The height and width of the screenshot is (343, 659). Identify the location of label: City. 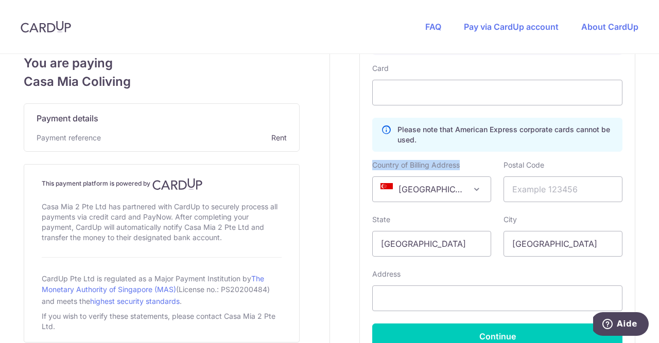
(510, 220).